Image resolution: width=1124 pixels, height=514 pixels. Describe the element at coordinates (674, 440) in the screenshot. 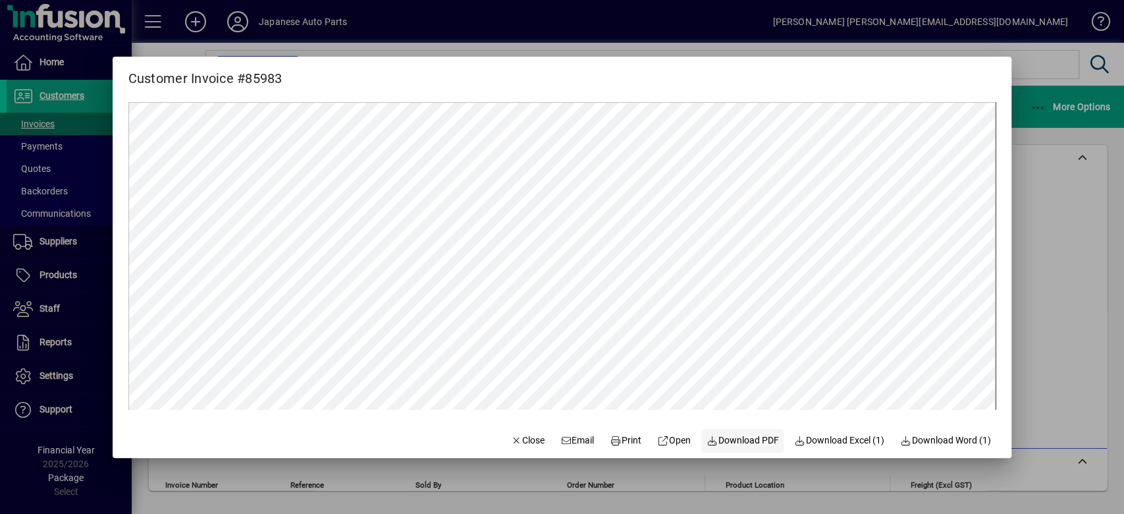

I see `span: Open` at that location.